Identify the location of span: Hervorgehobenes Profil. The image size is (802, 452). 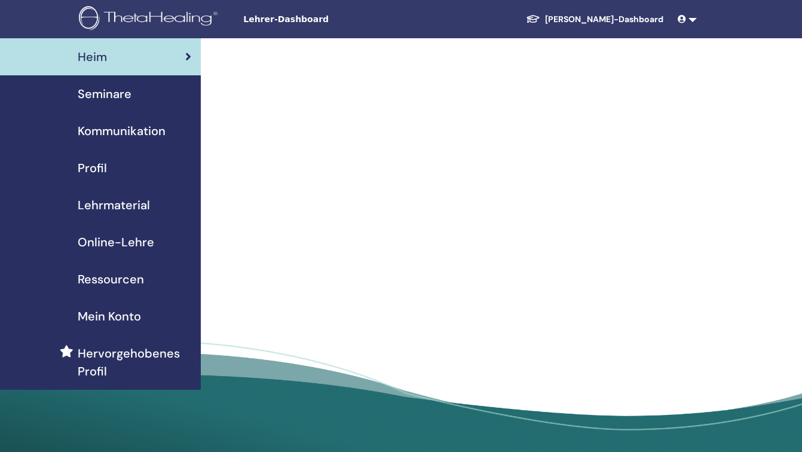
(135, 362).